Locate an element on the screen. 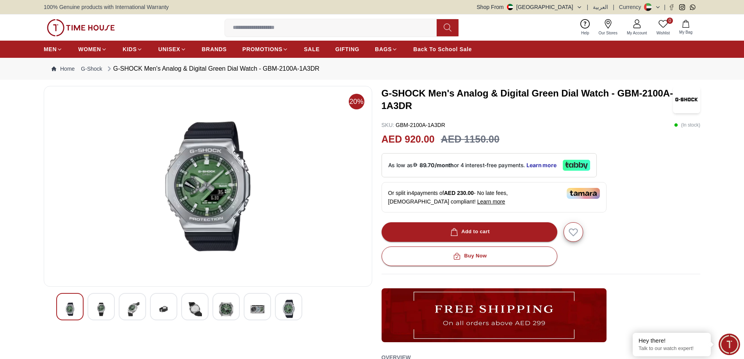 This screenshot has height=359, width=744. p: ( In stock ) is located at coordinates (687, 125).